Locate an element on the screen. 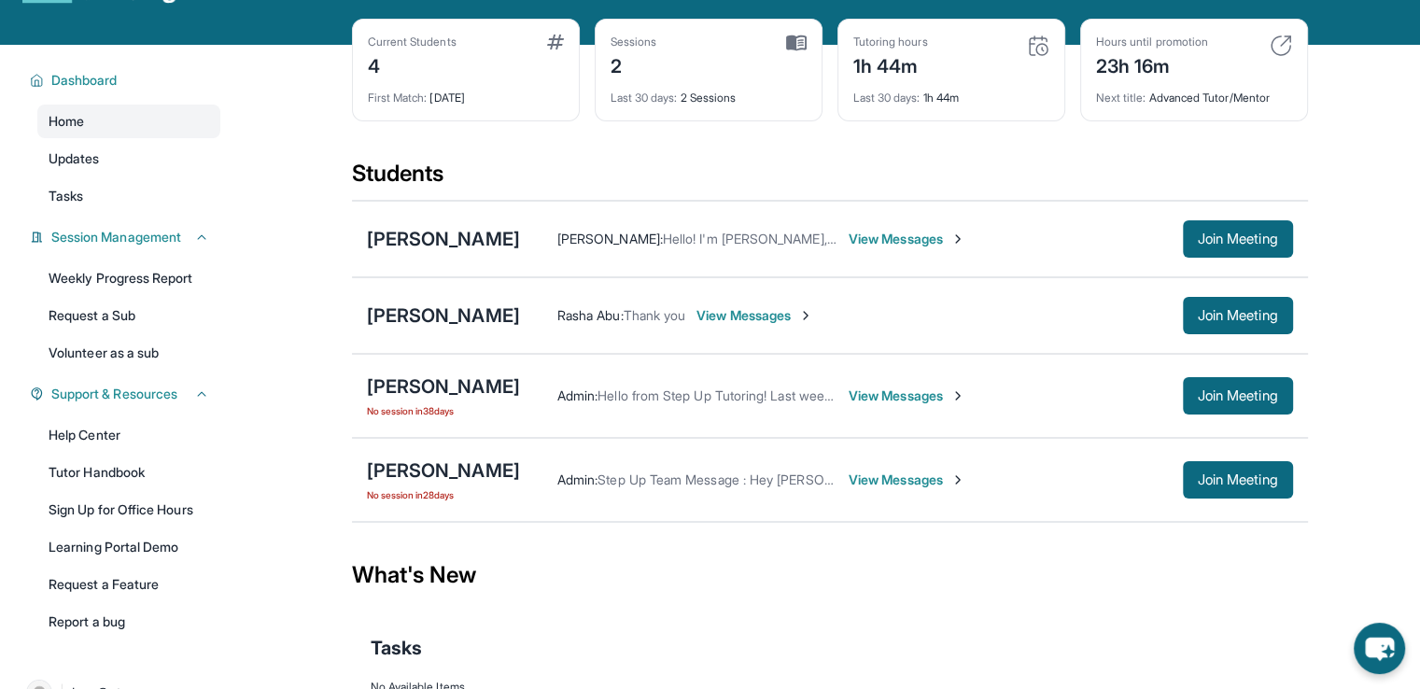 Image resolution: width=1420 pixels, height=689 pixels. div: 2 is located at coordinates (634, 64).